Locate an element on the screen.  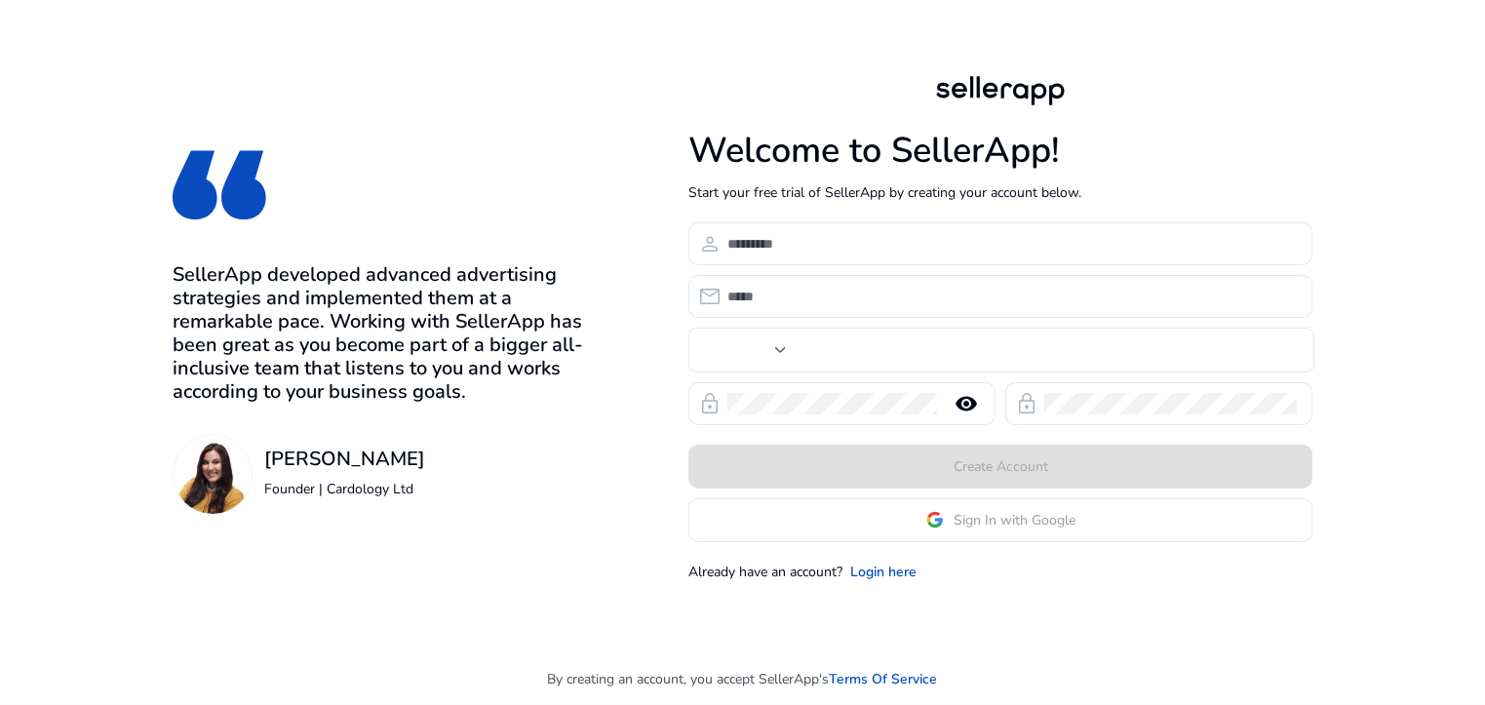
a: Terms Of Service is located at coordinates (883, 679).